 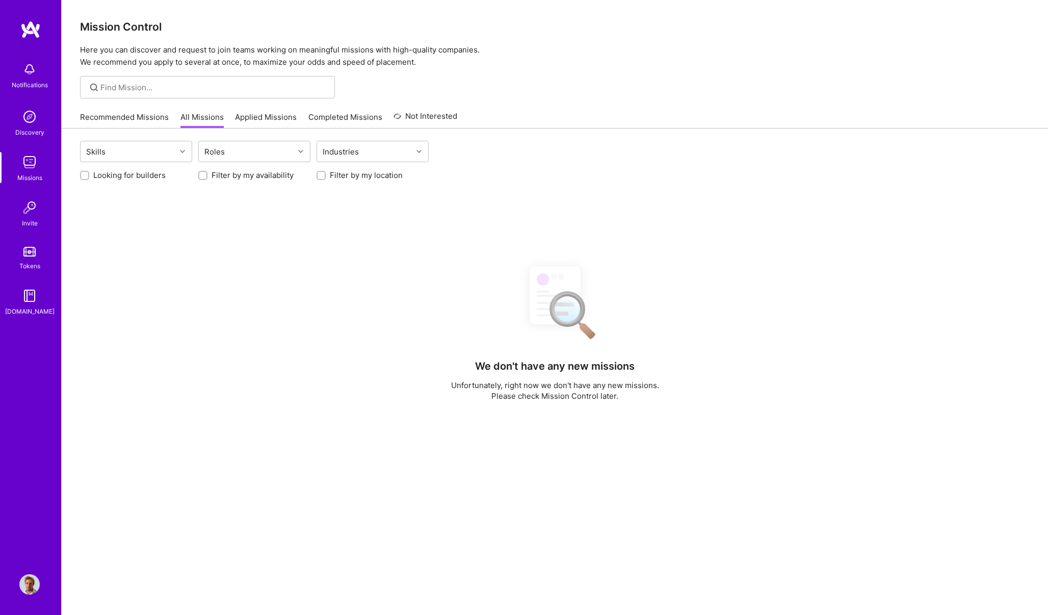 I want to click on a: User Avatar, so click(x=30, y=584).